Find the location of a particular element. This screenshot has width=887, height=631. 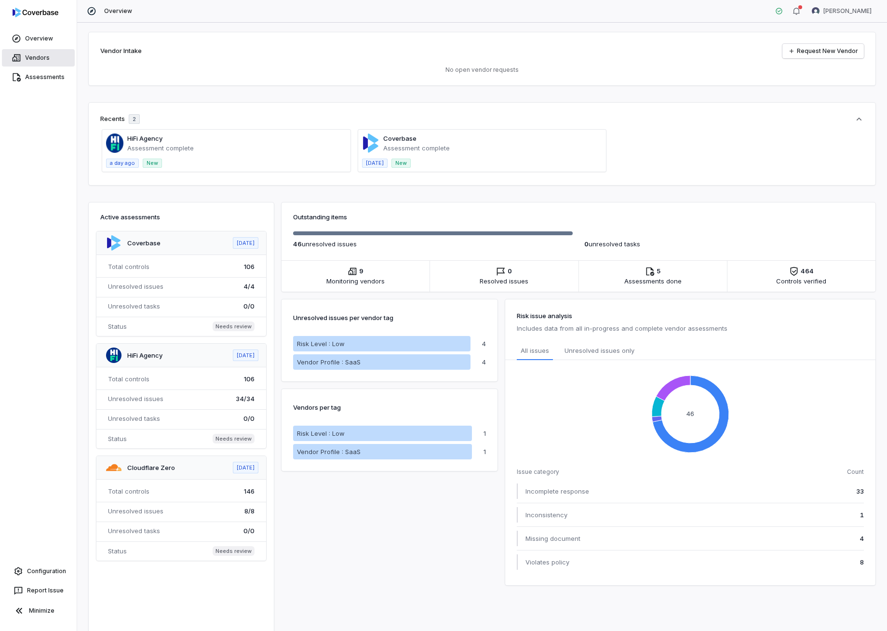

span: 9 is located at coordinates (361, 271).